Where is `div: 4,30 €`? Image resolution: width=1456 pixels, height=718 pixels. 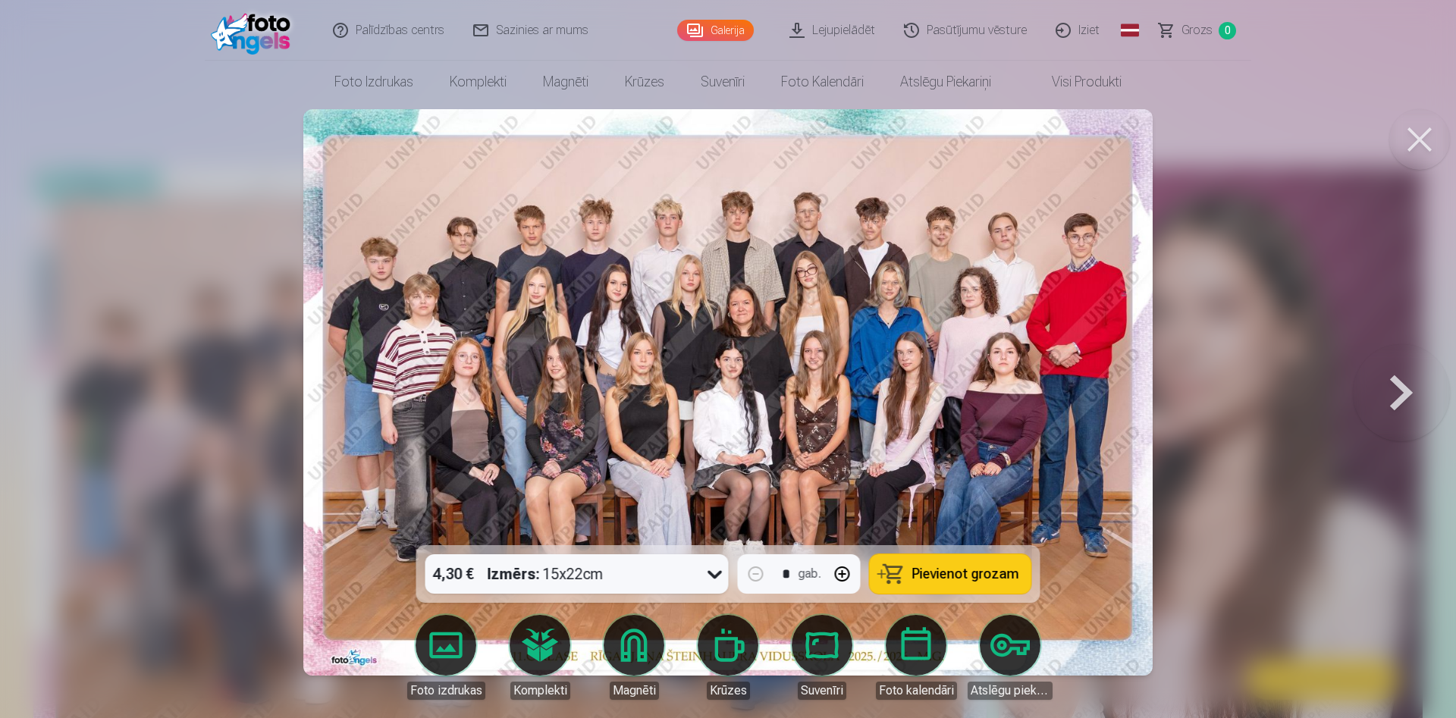 div: 4,30 € is located at coordinates (454, 574).